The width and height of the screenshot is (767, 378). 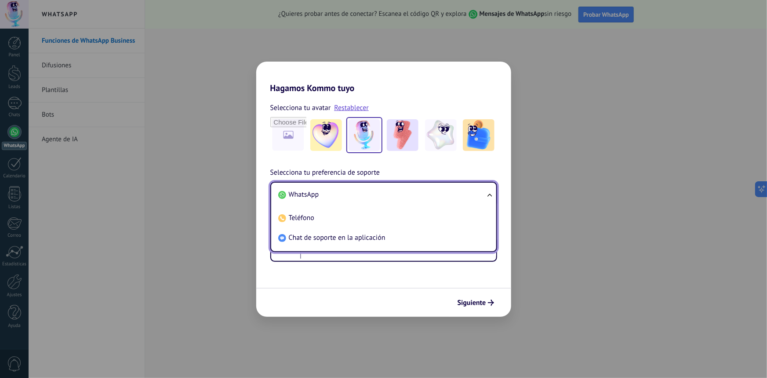 What do you see at coordinates (479, 135) in the screenshot?
I see `img: -5.jpeg` at bounding box center [479, 135].